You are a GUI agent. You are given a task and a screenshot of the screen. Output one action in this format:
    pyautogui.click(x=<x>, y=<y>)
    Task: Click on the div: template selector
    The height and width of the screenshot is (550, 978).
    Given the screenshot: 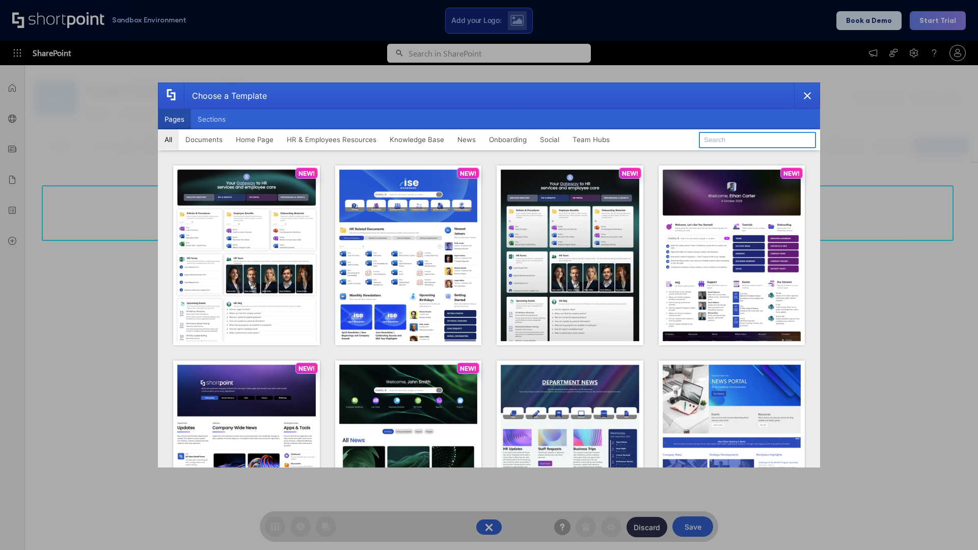 What is the action you would take?
    pyautogui.click(x=489, y=275)
    